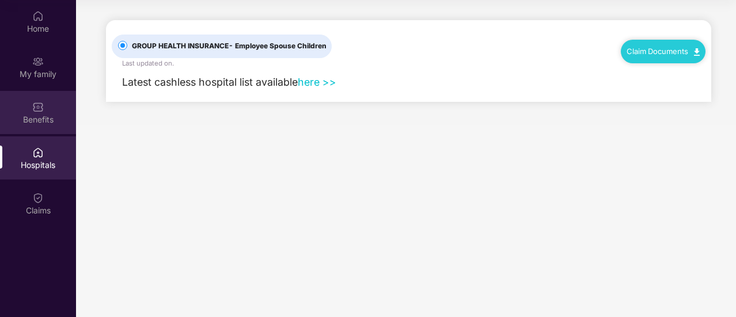  What do you see at coordinates (229, 46) in the screenshot?
I see `span: GROUP HEALTH INSURANCE` at bounding box center [229, 46].